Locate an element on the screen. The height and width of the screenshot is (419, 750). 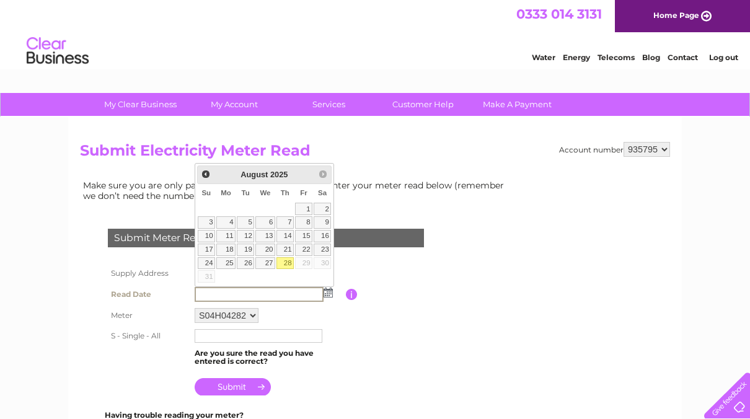
a: 3 is located at coordinates (206, 223).